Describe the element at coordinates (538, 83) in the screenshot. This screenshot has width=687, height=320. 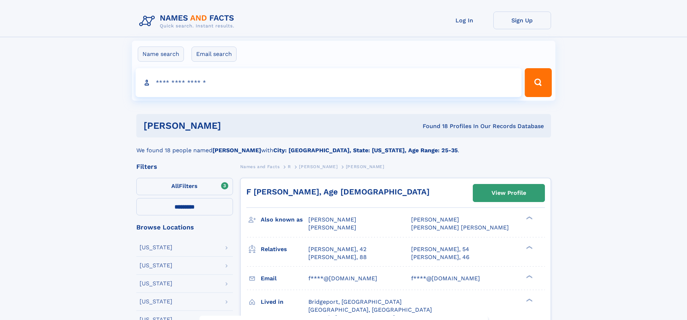
I see `button: Search Button` at that location.